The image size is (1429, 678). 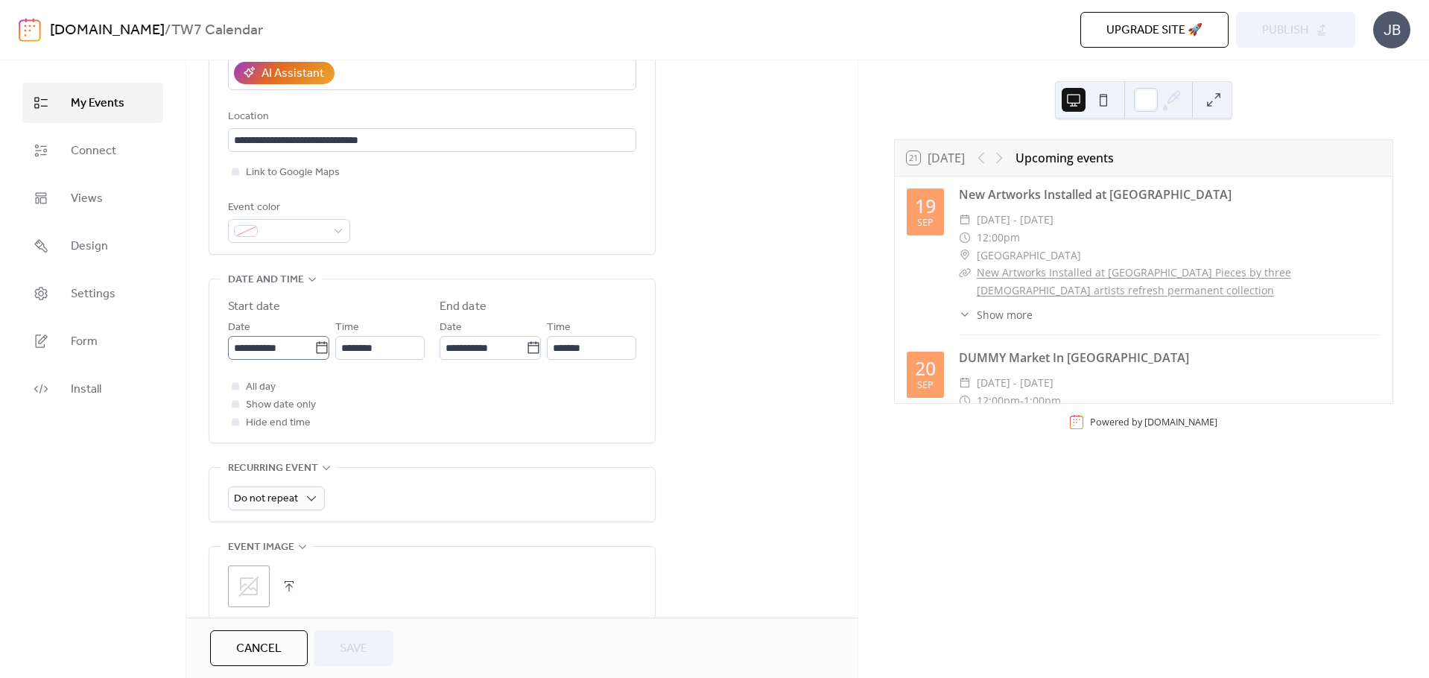 I want to click on div: Upcoming events, so click(x=1064, y=158).